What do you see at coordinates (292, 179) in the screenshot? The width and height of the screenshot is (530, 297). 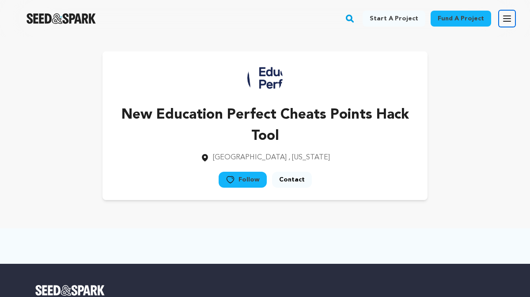 I see `a: Contact` at bounding box center [292, 179].